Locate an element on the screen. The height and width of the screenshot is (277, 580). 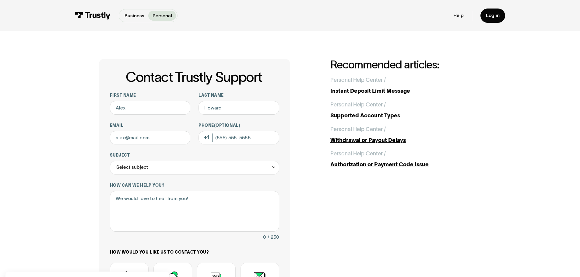
a: Personal is located at coordinates (162, 16).